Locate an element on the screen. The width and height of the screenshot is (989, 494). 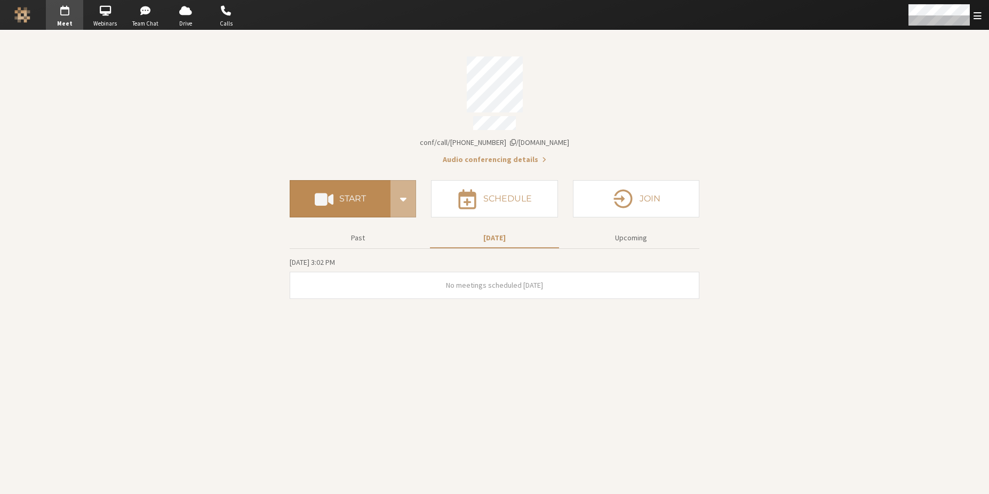
button: Audio conferencing details is located at coordinates (494, 159).